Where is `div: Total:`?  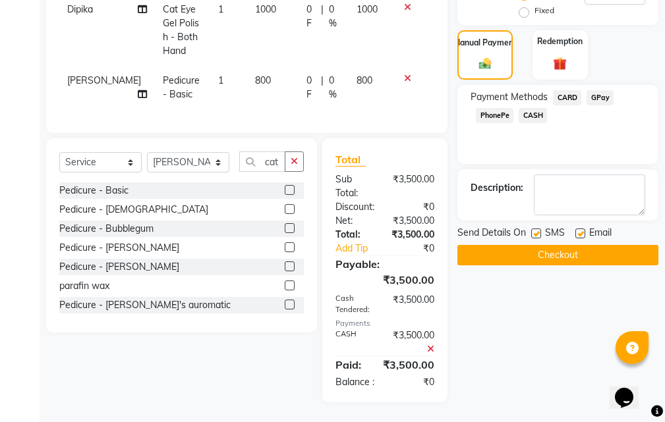 div: Total: is located at coordinates (353, 235).